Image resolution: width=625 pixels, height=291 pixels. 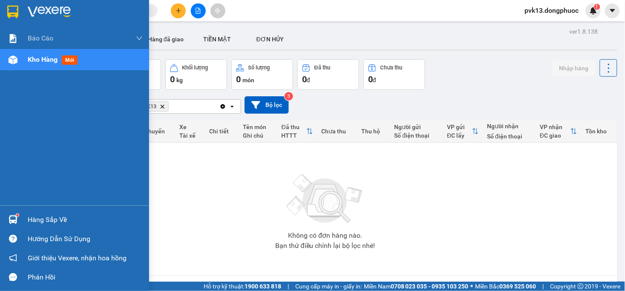 What do you see at coordinates (612, 11) in the screenshot?
I see `span: caret-down` at bounding box center [612, 11].